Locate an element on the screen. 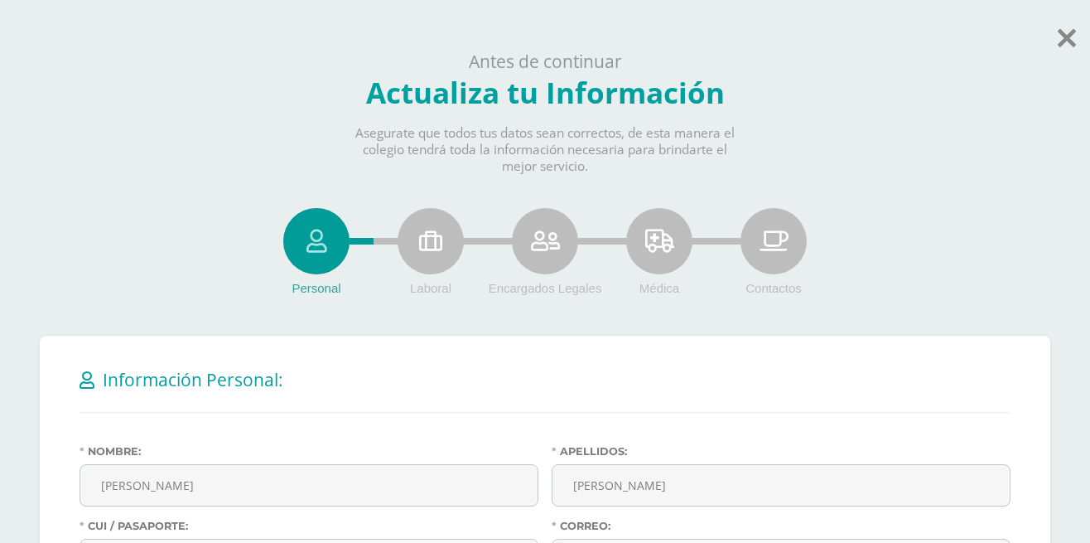  span: Médica is located at coordinates (660, 287).